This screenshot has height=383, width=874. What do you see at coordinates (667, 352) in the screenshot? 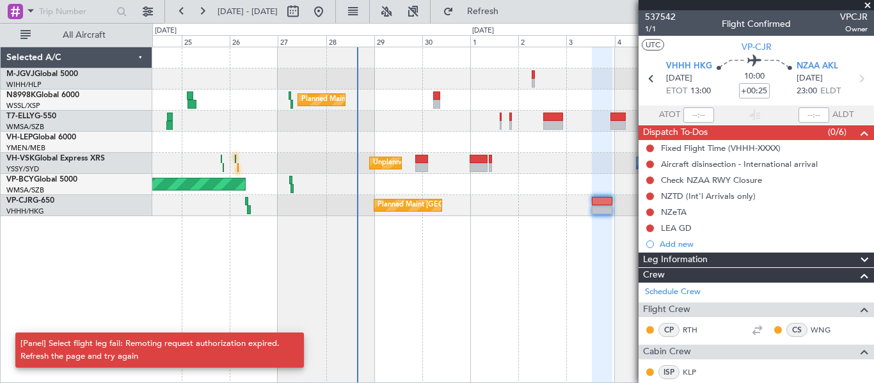
I see `span: Cabin Crew` at bounding box center [667, 352].